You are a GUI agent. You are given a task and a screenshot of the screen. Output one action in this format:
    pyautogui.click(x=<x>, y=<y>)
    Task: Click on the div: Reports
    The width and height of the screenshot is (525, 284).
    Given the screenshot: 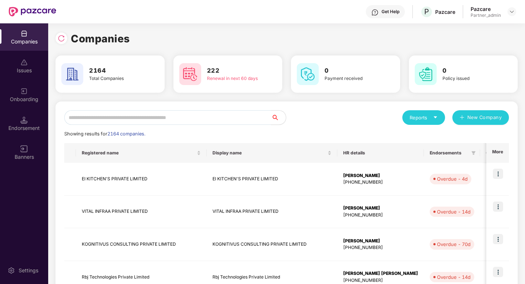 What is the action you would take?
    pyautogui.click(x=424, y=118)
    